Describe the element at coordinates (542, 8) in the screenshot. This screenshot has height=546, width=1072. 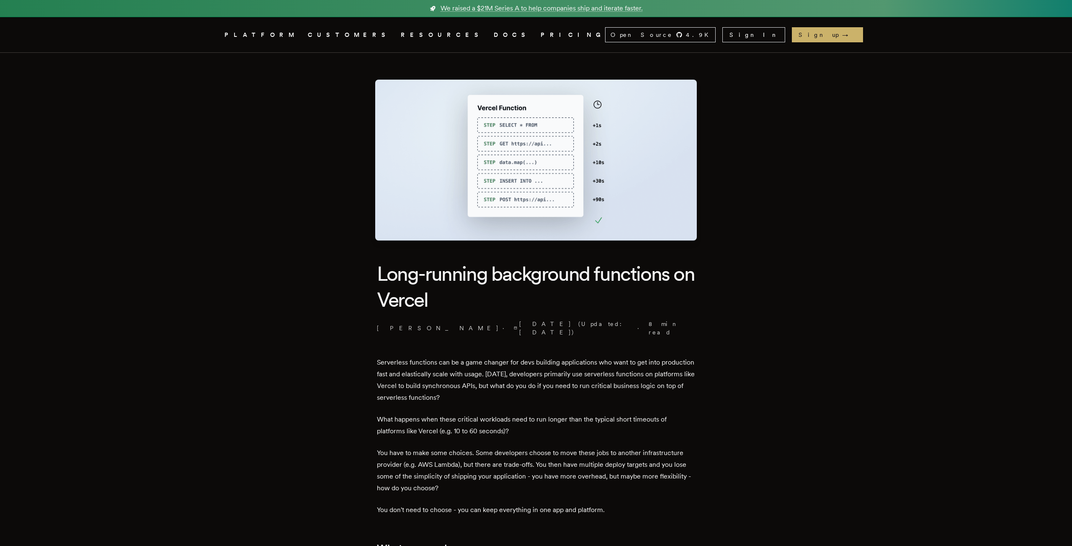
I see `span: We raised a $21M Series A to help companies ship and iterate faster.` at that location.